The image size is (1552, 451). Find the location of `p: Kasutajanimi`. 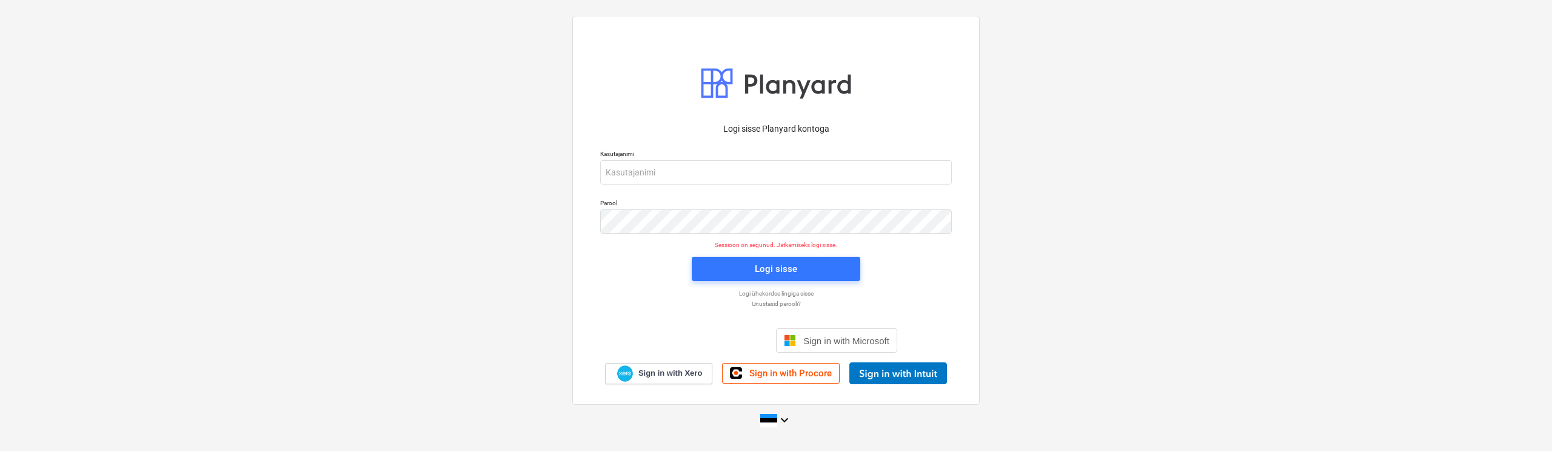

p: Kasutajanimi is located at coordinates (776, 155).